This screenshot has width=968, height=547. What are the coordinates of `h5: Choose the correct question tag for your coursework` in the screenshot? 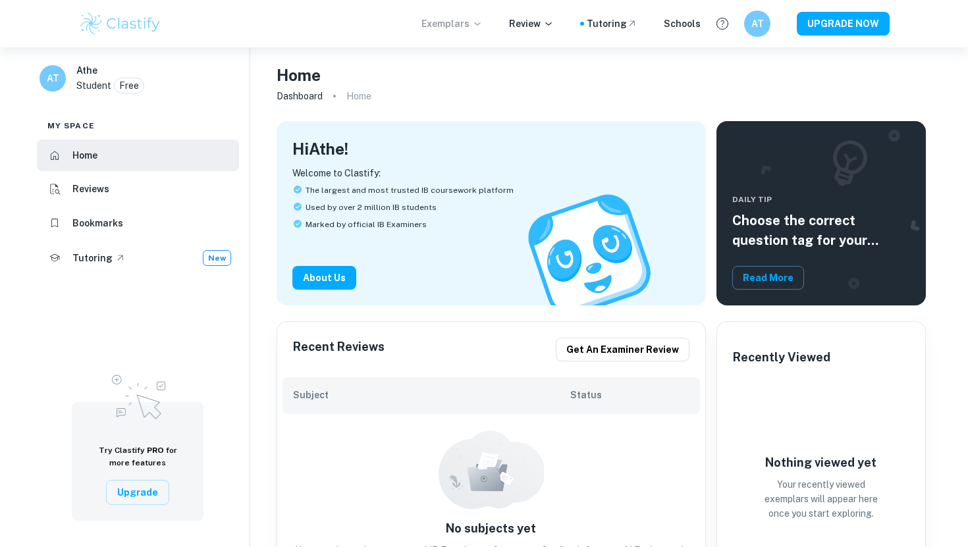 It's located at (822, 231).